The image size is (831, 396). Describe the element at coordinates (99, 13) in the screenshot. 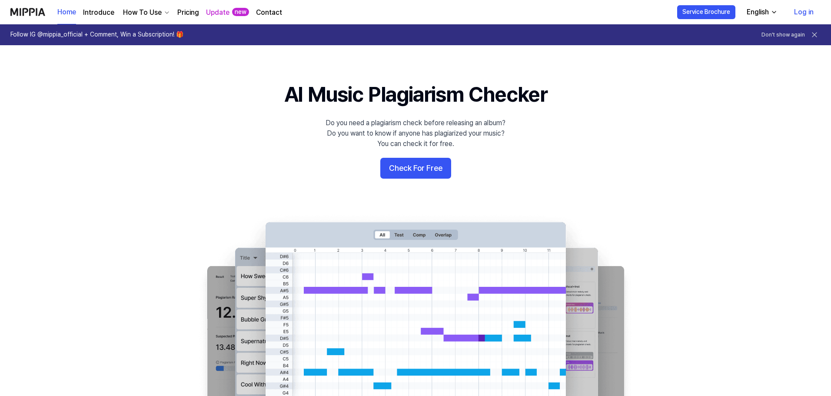

I see `a: Introduce` at that location.